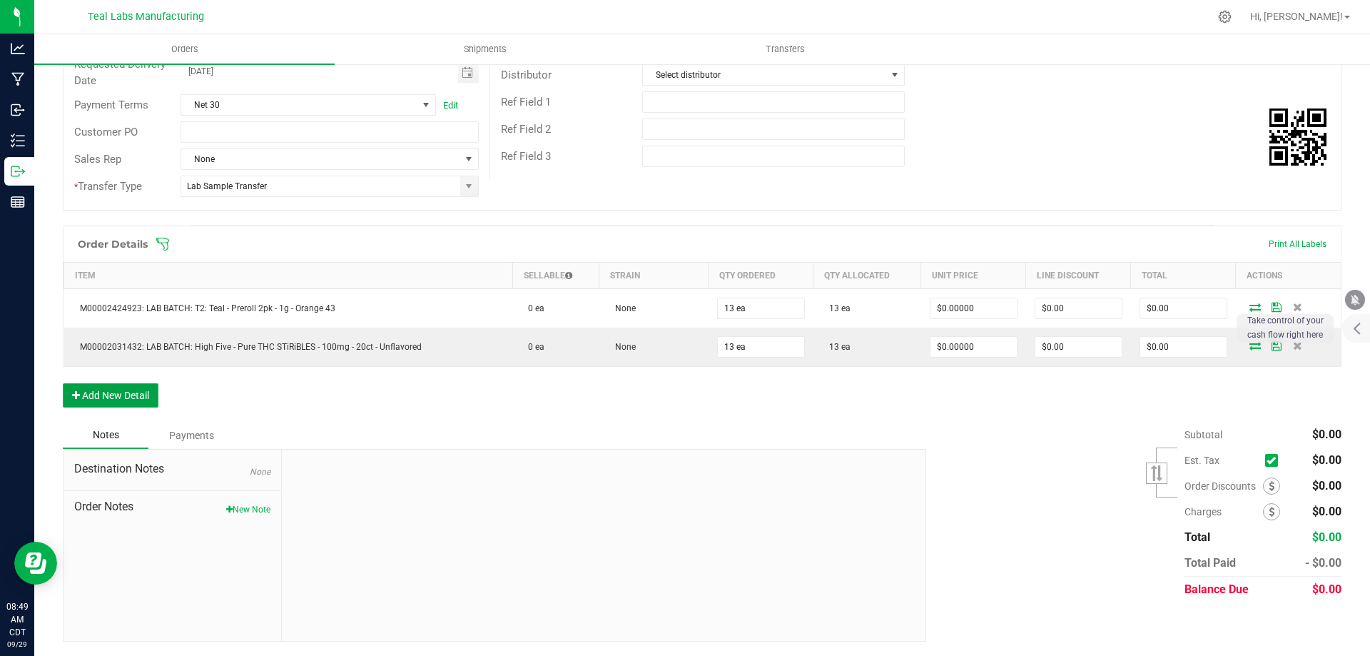 The width and height of the screenshot is (1370, 656). I want to click on div: Payments, so click(191, 435).